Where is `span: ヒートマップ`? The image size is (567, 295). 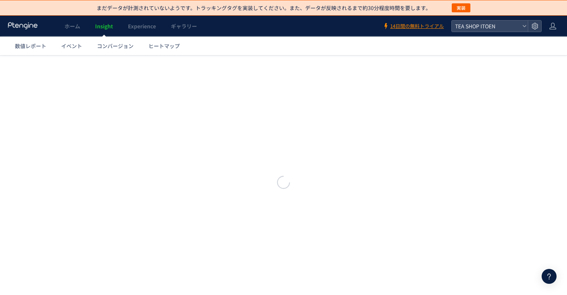
span: ヒートマップ is located at coordinates (164, 46).